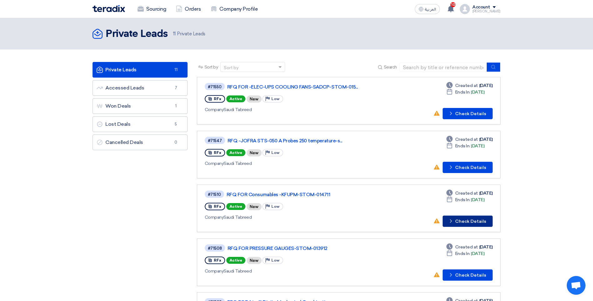  I want to click on a: RFQ FOR -ELEC-UPS COOLING FANS-SADCP-STOM-015..., so click(305, 87).